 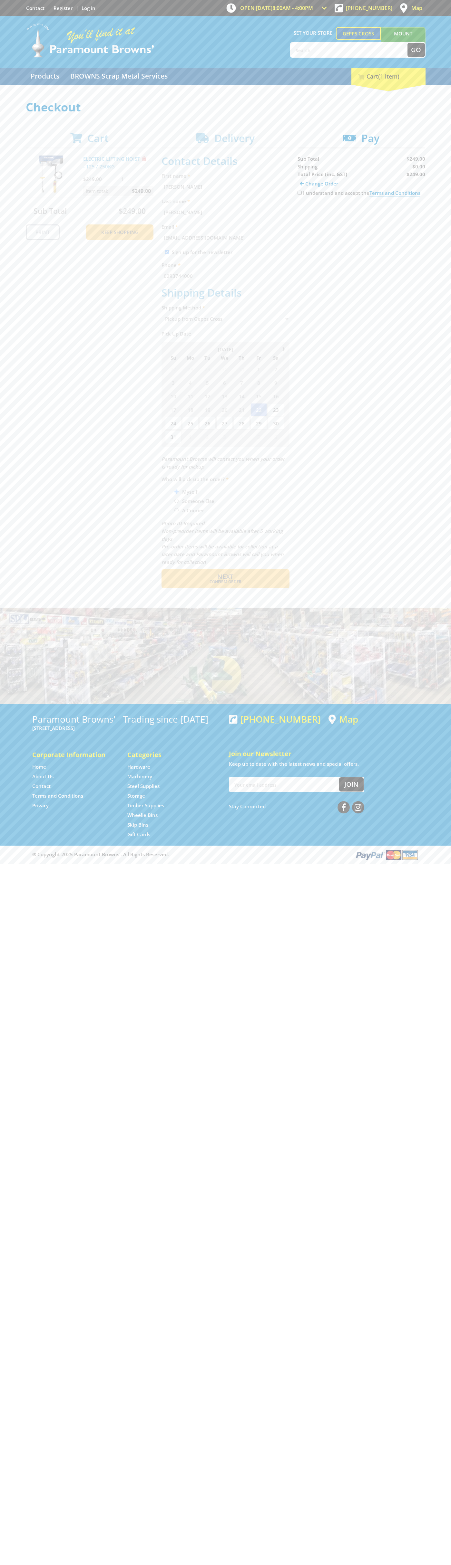 What do you see at coordinates (225, 855) in the screenshot?
I see `div: ® Copyright 2025 Paramount Browns'. All Rights Reserved.` at bounding box center [225, 855].